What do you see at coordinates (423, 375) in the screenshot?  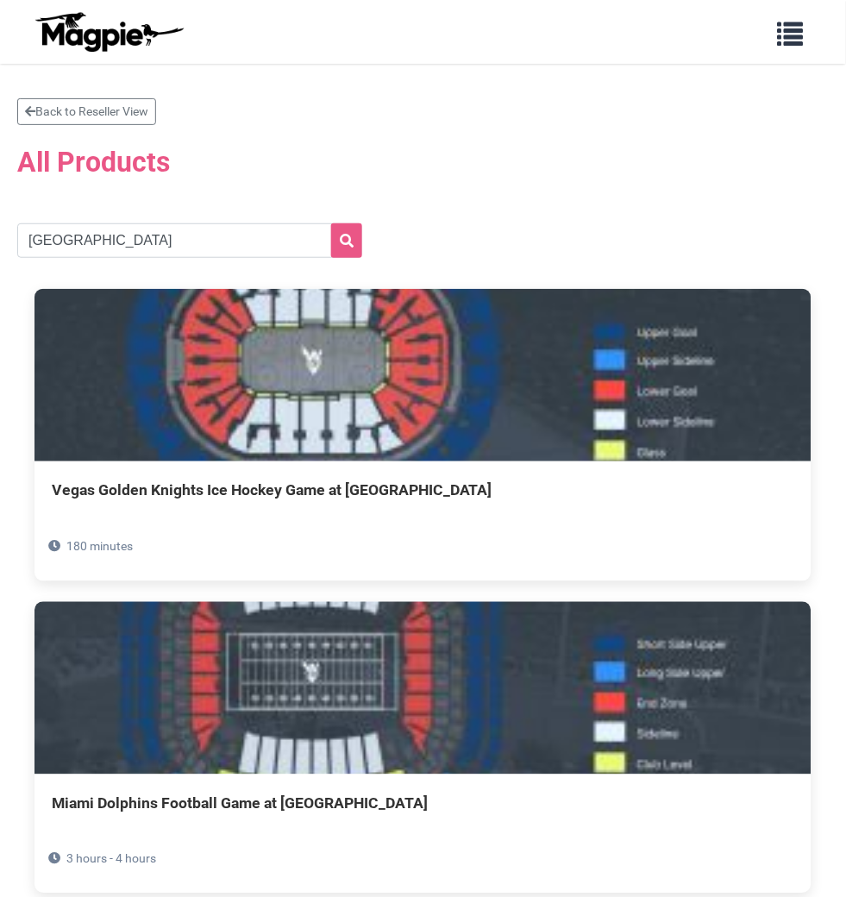 I see `img: Vegas Golden Knights Ice Hockey Game at T-Mobile Arena` at bounding box center [423, 375].